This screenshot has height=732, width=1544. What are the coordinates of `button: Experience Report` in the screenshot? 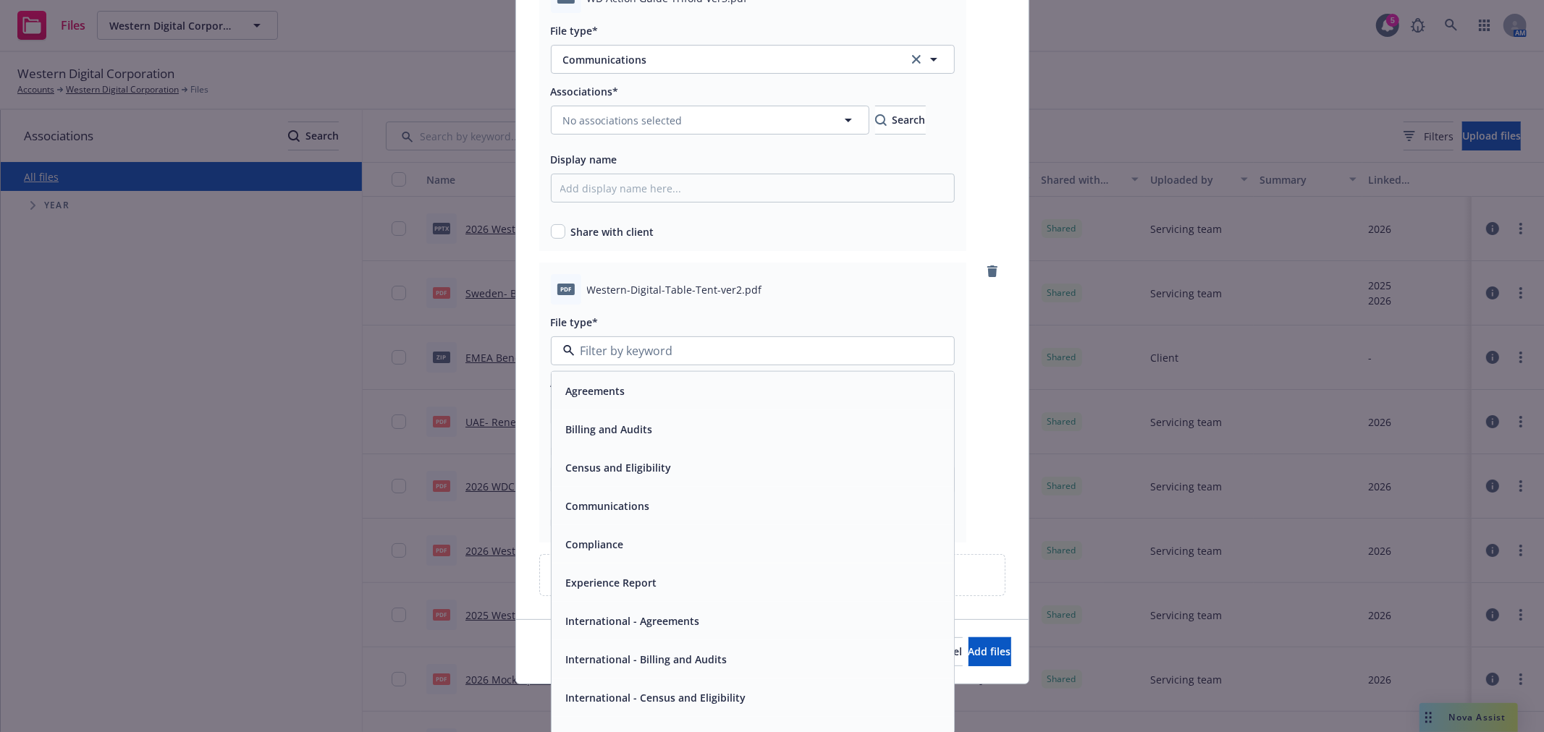 It's located at (612, 583).